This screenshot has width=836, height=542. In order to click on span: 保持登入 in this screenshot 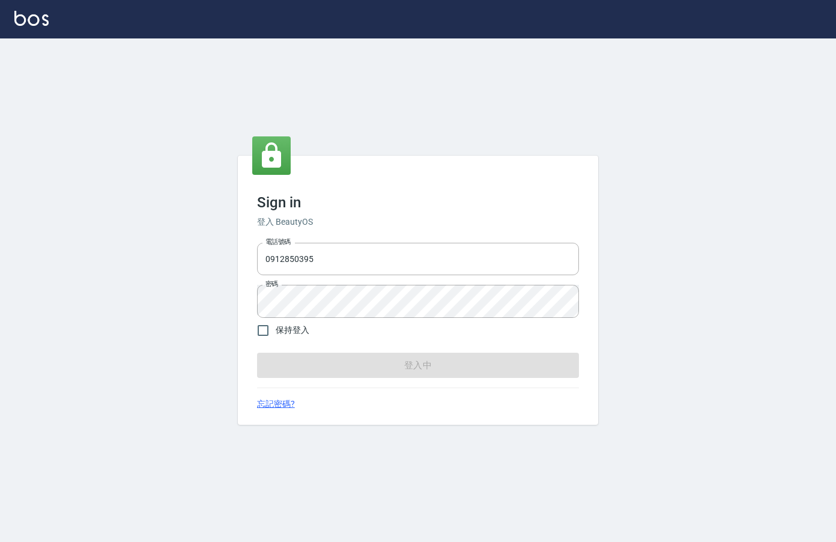, I will do `click(293, 330)`.